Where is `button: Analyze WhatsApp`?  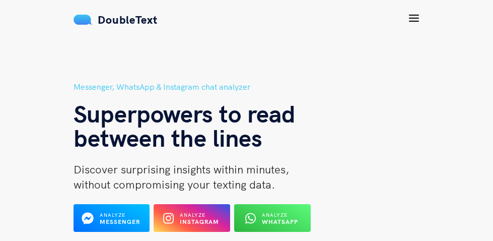 button: Analyze WhatsApp is located at coordinates (272, 217).